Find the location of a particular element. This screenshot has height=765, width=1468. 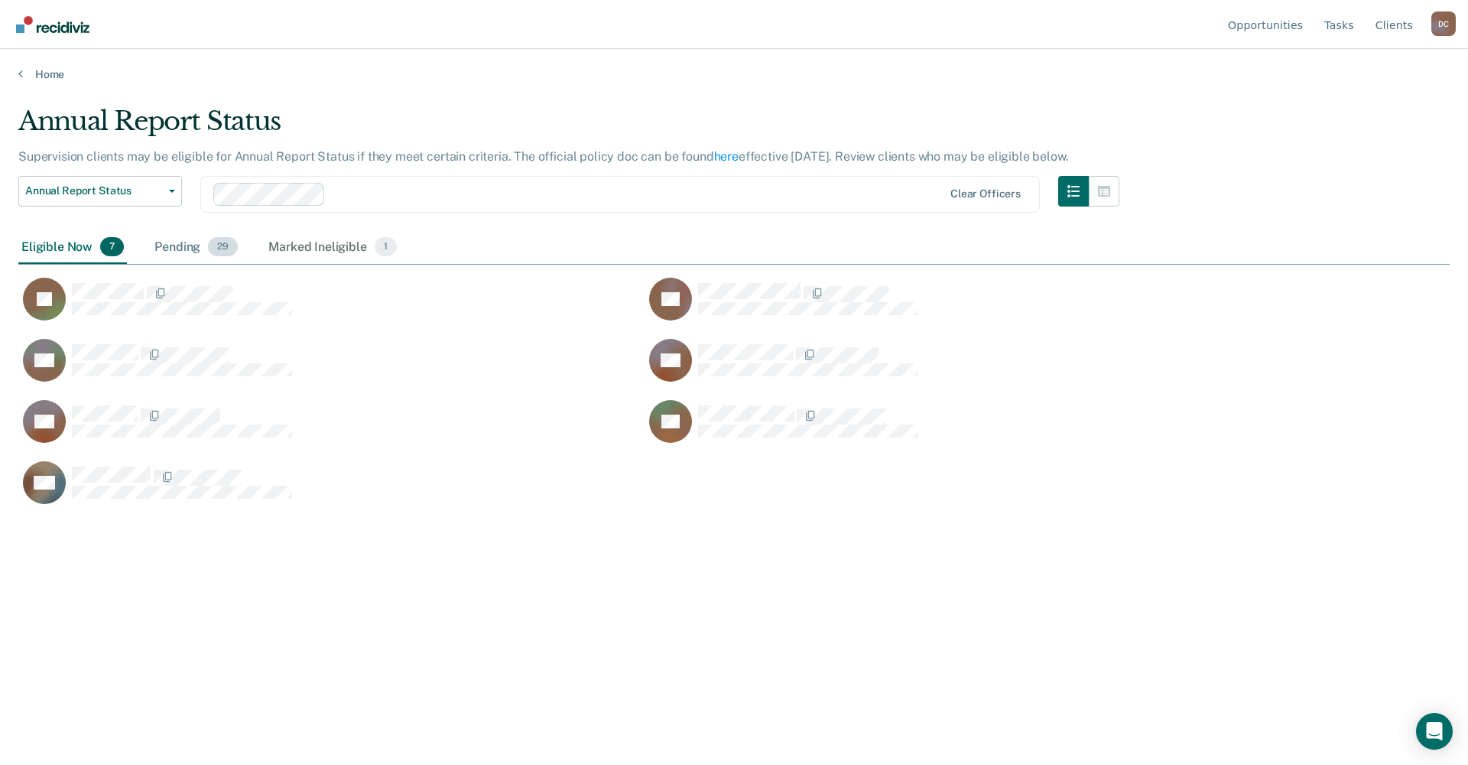

div: CaseloadOpportunityCell-07383985 is located at coordinates (957, 430).